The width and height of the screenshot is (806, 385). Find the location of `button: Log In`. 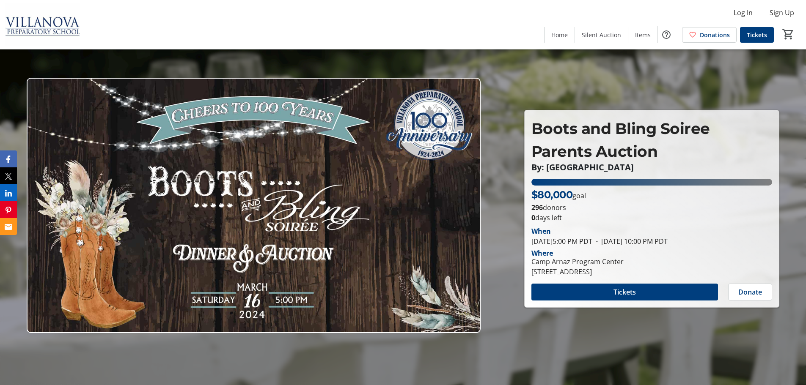

button: Log In is located at coordinates (743, 13).